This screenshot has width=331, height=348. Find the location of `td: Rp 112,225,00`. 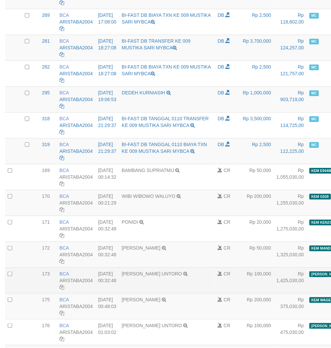

td: Rp 112,225,00 is located at coordinates (290, 151).